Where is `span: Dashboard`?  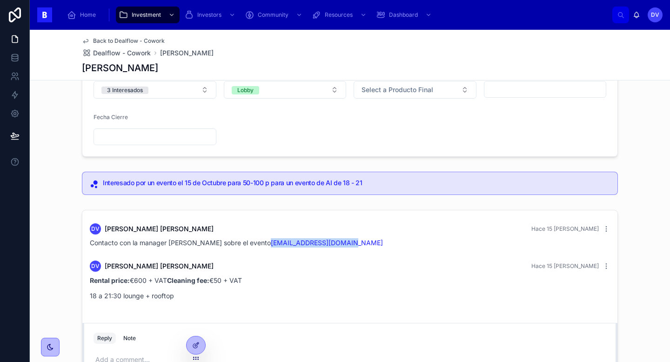 span: Dashboard is located at coordinates (404, 15).